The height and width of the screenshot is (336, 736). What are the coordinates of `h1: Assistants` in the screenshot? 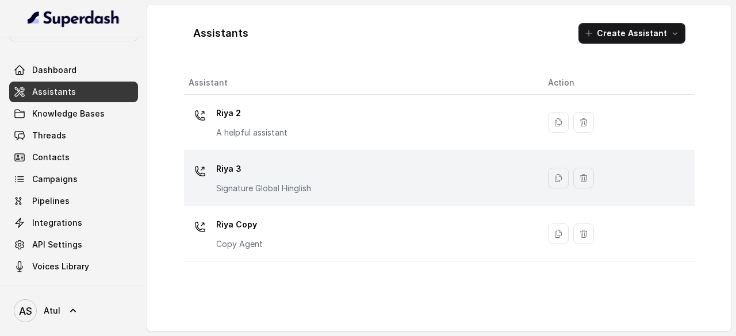 It's located at (221, 33).